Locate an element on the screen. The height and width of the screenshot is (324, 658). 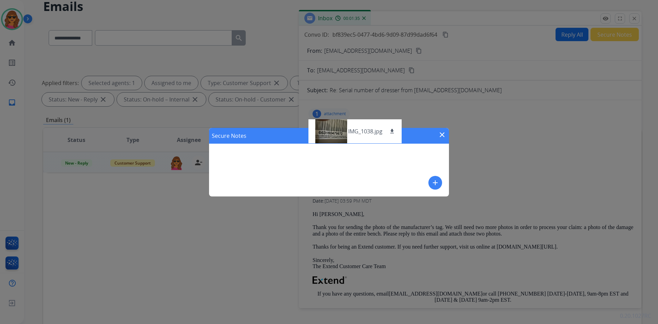
p: 0.20.1027RC is located at coordinates (635, 316).